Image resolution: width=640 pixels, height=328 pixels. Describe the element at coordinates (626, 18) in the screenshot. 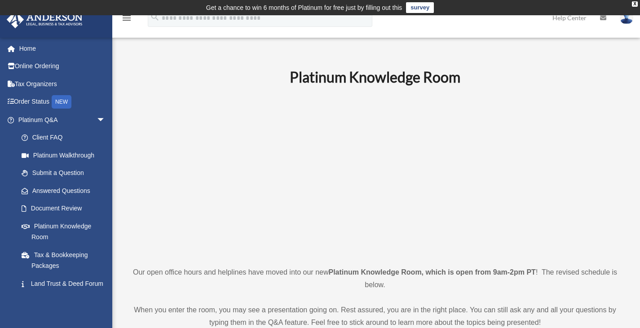

I see `img: User Pic` at that location.